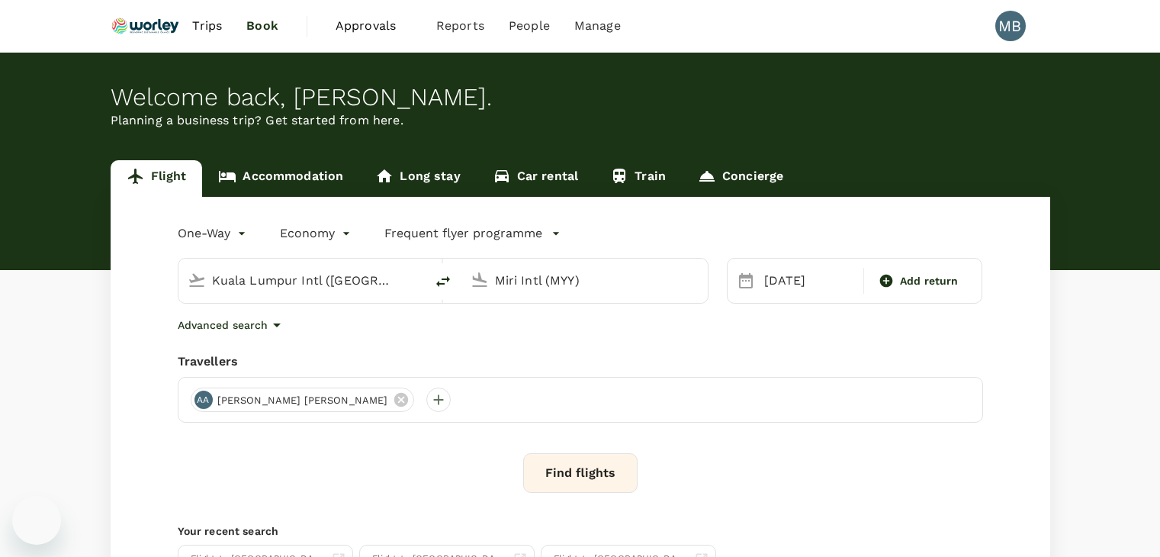 Image resolution: width=1160 pixels, height=557 pixels. What do you see at coordinates (740, 178) in the screenshot?
I see `a: Concierge` at bounding box center [740, 178].